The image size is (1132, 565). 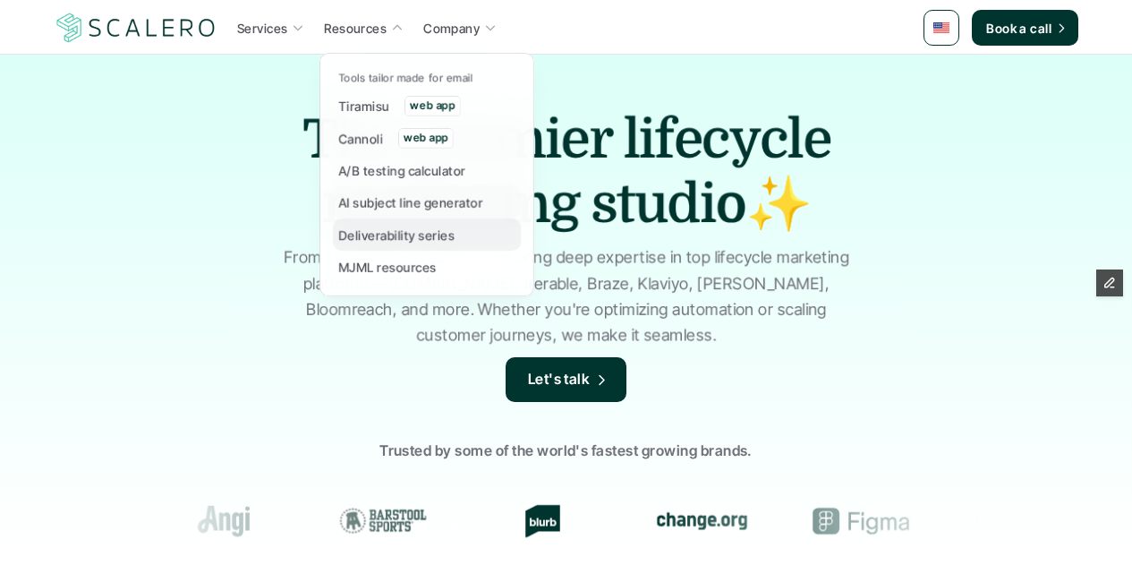 What do you see at coordinates (136, 28) in the screenshot?
I see `img: Scalero company logo` at bounding box center [136, 28].